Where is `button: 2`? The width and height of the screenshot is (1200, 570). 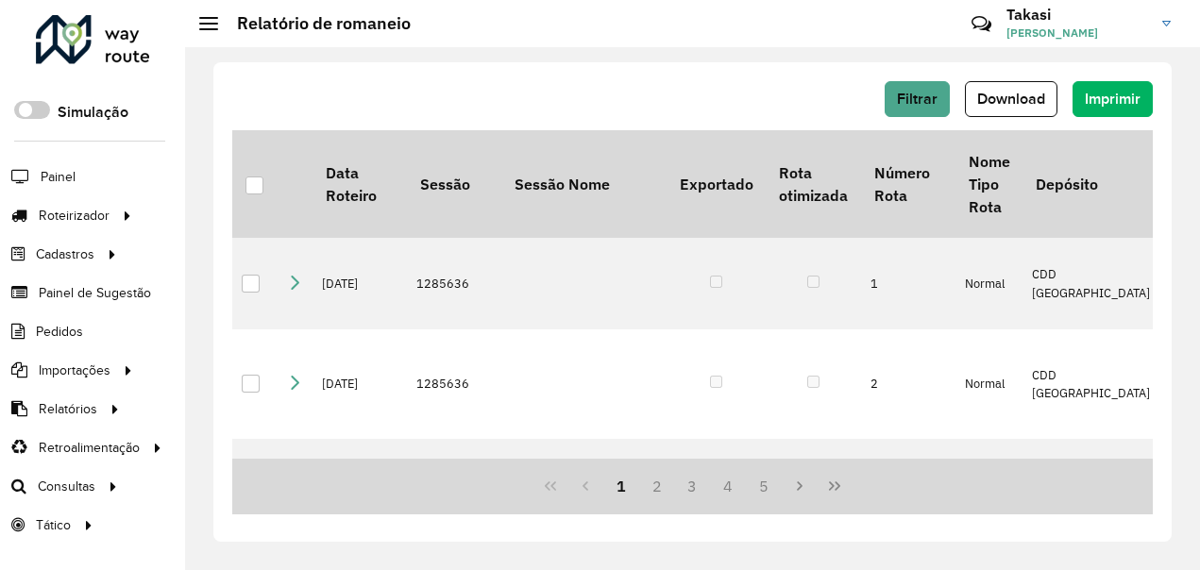 button: 2 is located at coordinates (657, 486).